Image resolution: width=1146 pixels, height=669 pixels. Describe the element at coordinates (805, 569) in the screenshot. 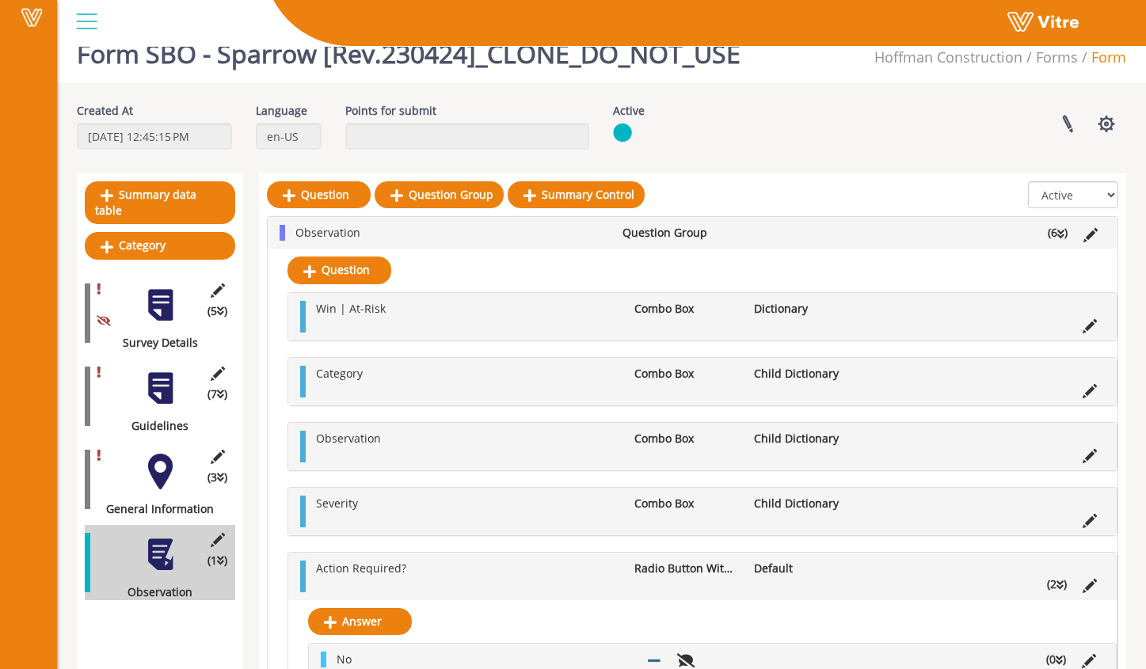

I see `li: Default` at that location.